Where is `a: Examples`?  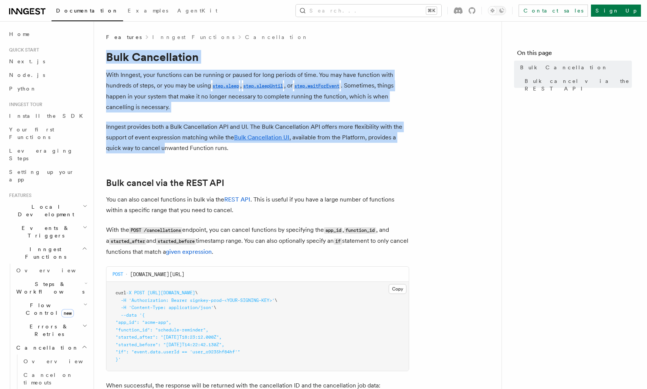
a: Examples is located at coordinates (148, 11).